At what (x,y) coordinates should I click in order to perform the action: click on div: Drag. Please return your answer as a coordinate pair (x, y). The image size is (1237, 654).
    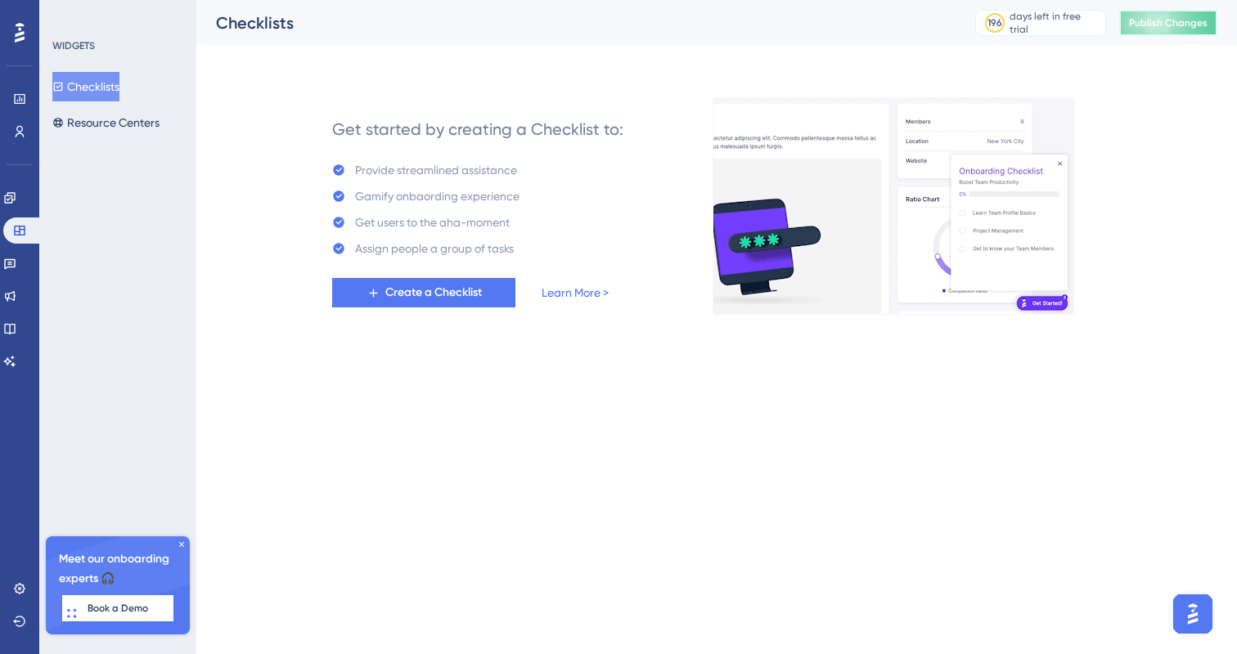
    Looking at the image, I should click on (72, 617).